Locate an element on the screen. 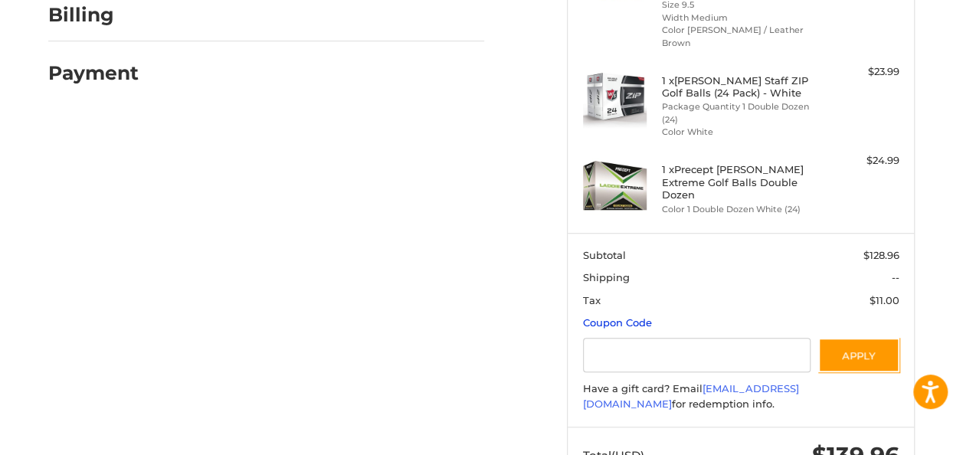 This screenshot has width=963, height=455. span: Subtotal is located at coordinates (604, 255).